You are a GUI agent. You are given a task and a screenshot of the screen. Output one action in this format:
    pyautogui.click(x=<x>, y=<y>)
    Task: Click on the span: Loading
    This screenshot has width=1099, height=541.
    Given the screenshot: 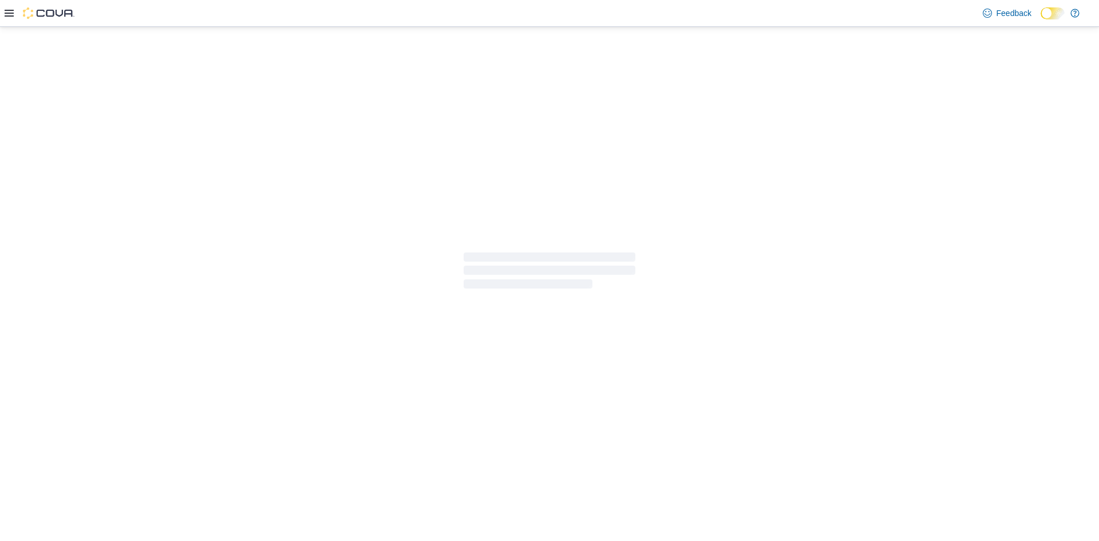 What is the action you would take?
    pyautogui.click(x=550, y=273)
    